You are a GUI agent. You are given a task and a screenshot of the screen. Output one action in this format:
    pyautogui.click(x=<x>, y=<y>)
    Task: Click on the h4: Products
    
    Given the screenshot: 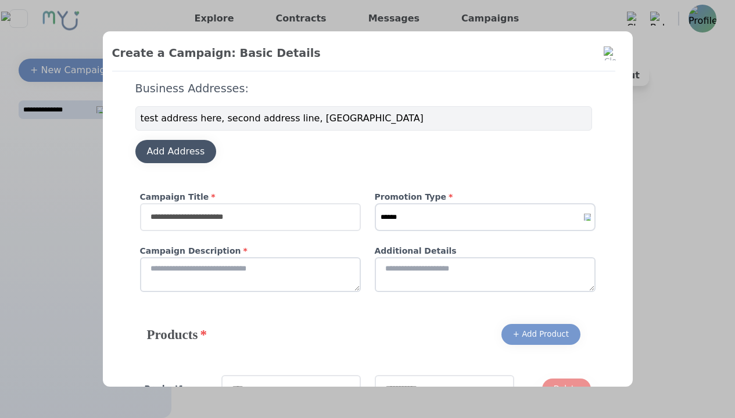 What is the action you would take?
    pyautogui.click(x=177, y=335)
    